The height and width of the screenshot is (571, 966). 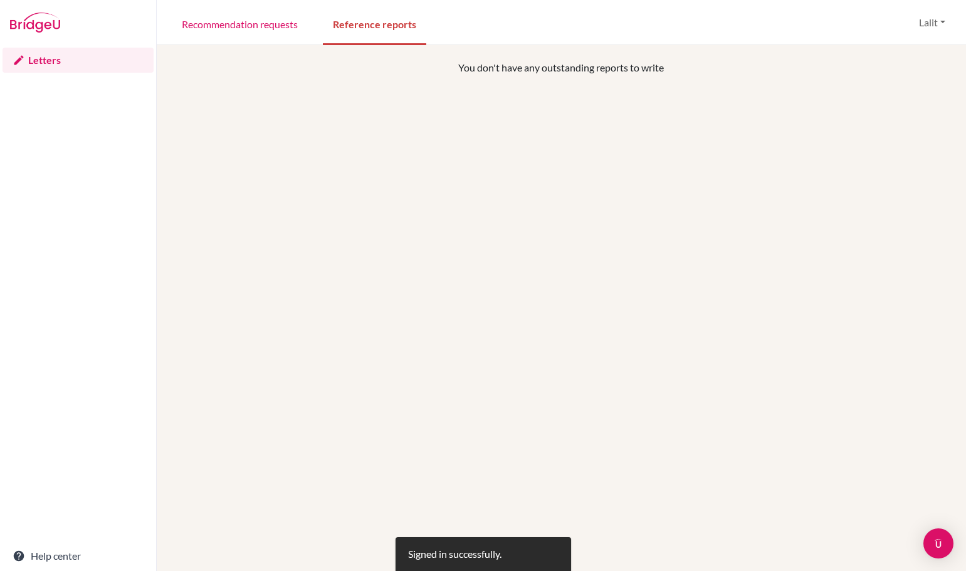 What do you see at coordinates (561, 68) in the screenshot?
I see `p: You don't have any outstanding reports to write` at bounding box center [561, 68].